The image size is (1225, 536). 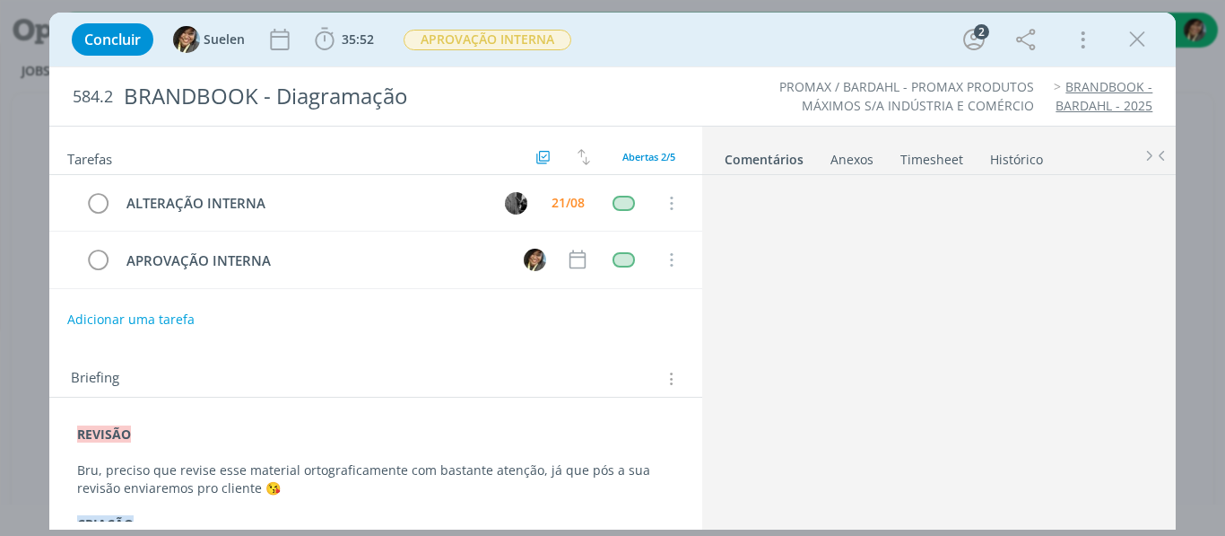 What do you see at coordinates (90, 157) in the screenshot?
I see `span: Tarefas` at bounding box center [90, 157].